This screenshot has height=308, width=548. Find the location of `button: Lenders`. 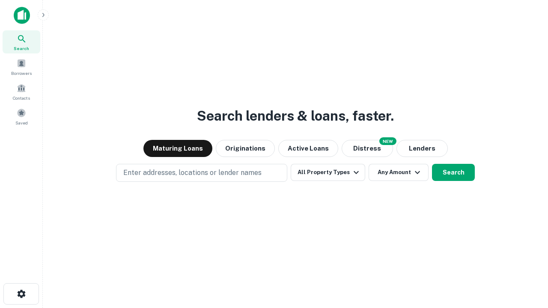

button: Lenders is located at coordinates (422, 149).